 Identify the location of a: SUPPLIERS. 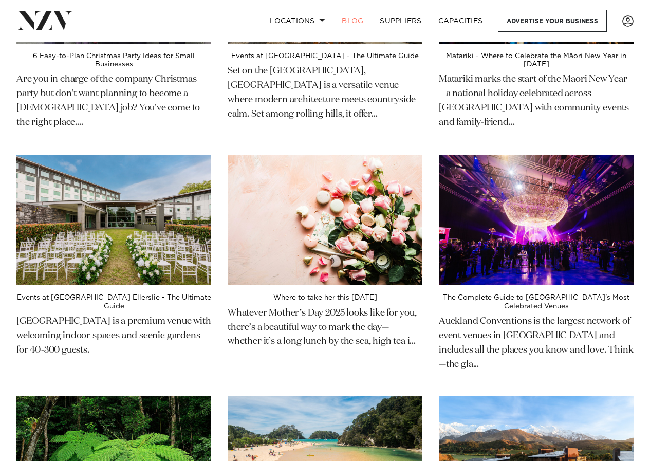
(400, 21).